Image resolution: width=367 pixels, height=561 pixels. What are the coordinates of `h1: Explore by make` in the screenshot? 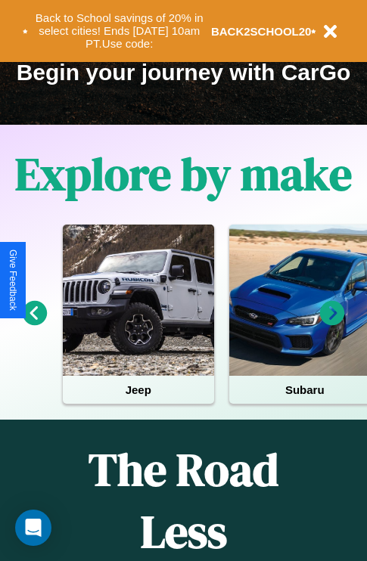 It's located at (183, 174).